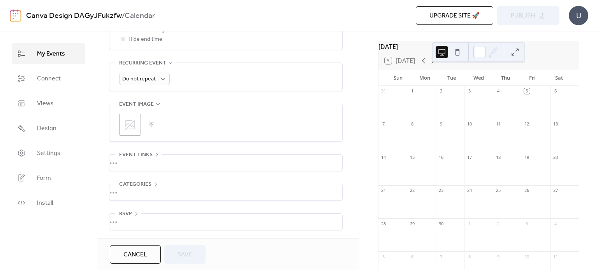 Image resolution: width=598 pixels, height=270 pixels. Describe the element at coordinates (440, 191) in the screenshot. I see `div: 23` at that location.